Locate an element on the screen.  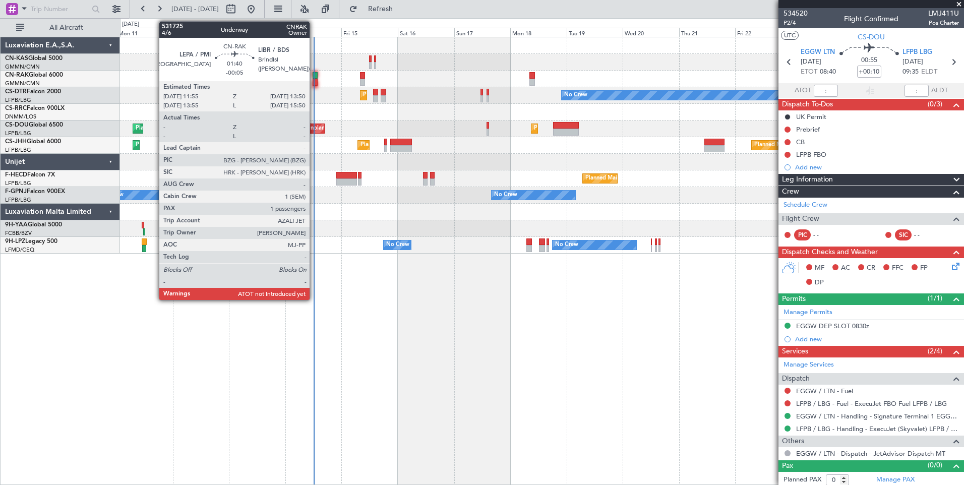
span: LMJ411U is located at coordinates (944, 13).